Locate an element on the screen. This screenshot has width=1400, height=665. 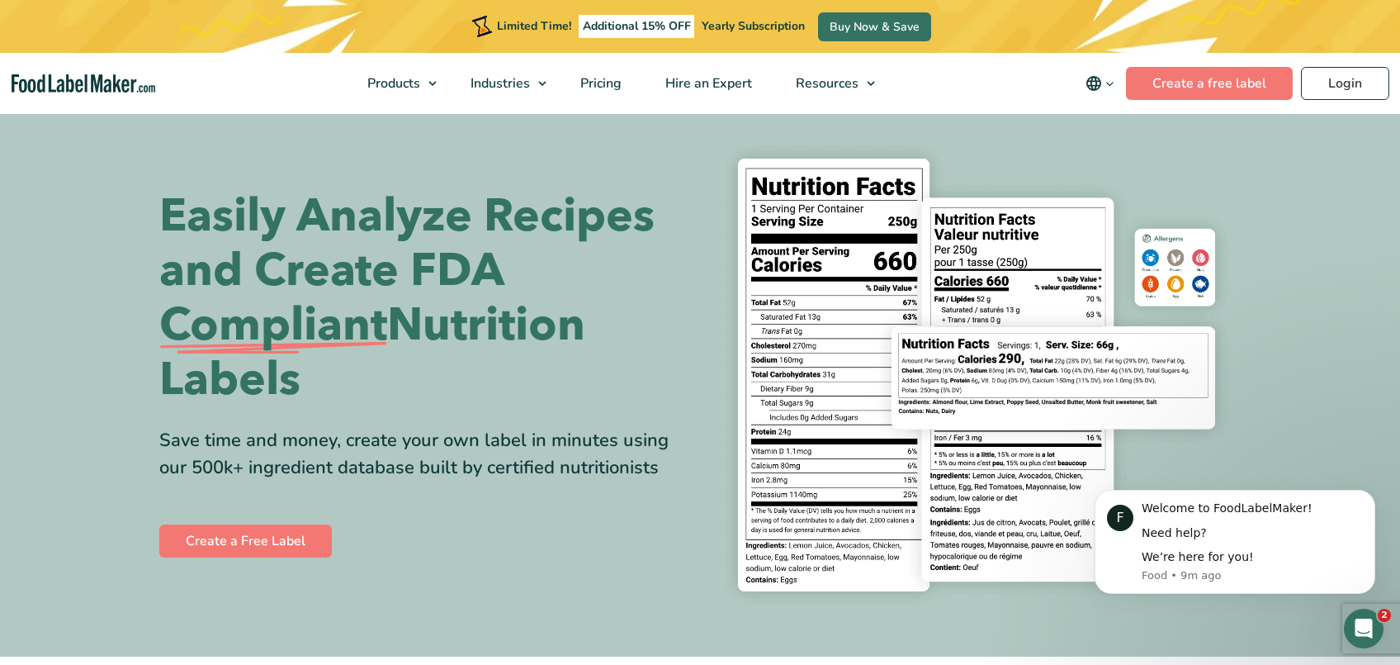
div: Message content is located at coordinates (182, 68).